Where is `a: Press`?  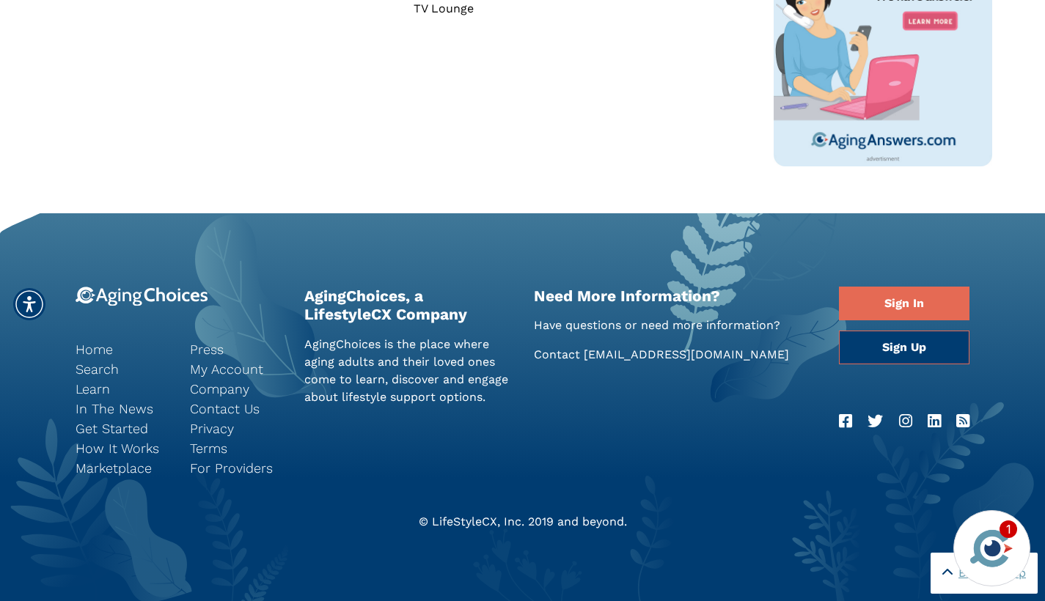
a: Press is located at coordinates (236, 349).